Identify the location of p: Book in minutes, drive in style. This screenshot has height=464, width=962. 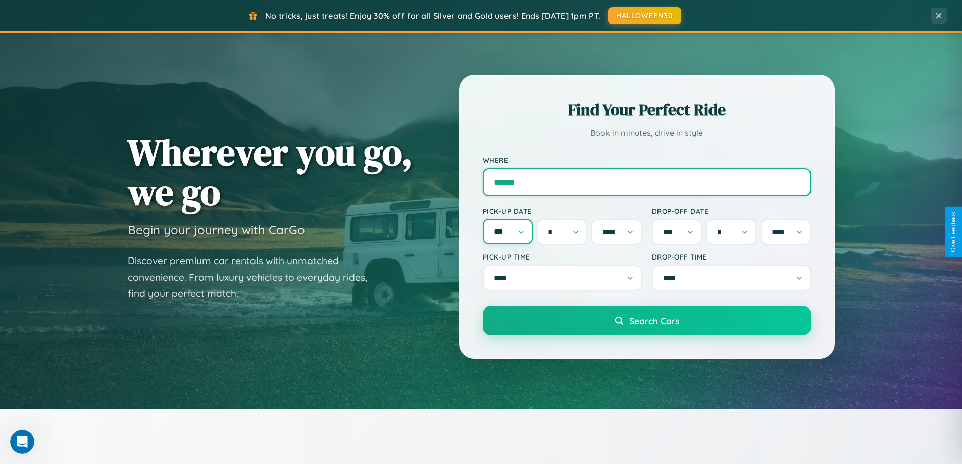
(647, 133).